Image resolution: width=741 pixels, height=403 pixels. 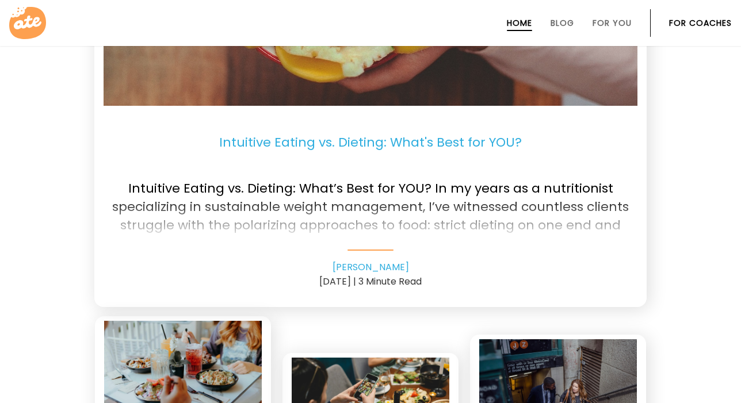 What do you see at coordinates (370, 202) in the screenshot?
I see `p: Intuitive Eating vs. Dieting: What’s Best for YOU? In my years as a nutritionist specializing in ...` at bounding box center [370, 202].